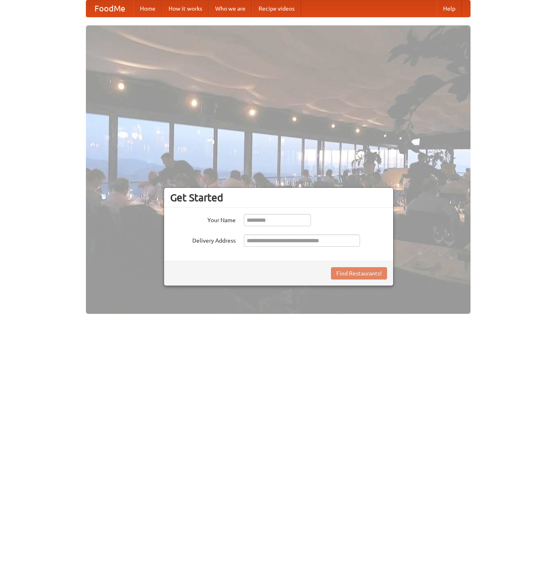  Describe the element at coordinates (449, 9) in the screenshot. I see `a: Help` at that location.